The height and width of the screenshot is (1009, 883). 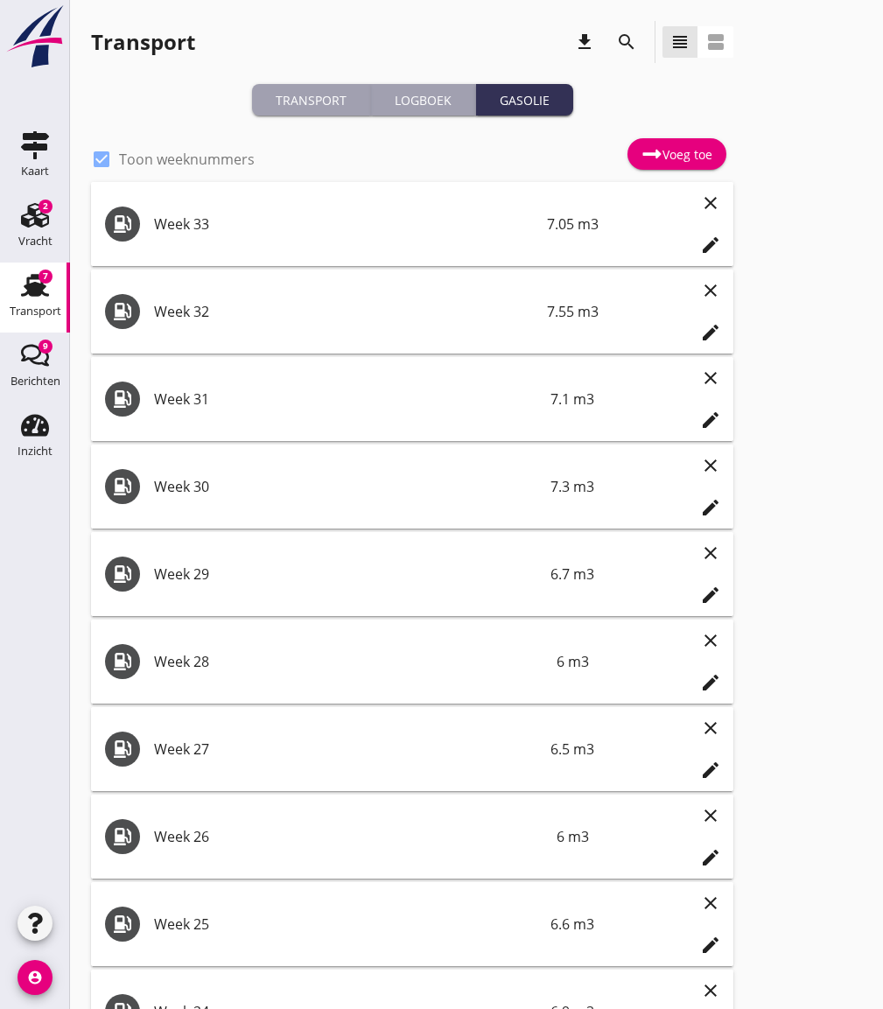 I want to click on span: Week 31, so click(x=238, y=399).